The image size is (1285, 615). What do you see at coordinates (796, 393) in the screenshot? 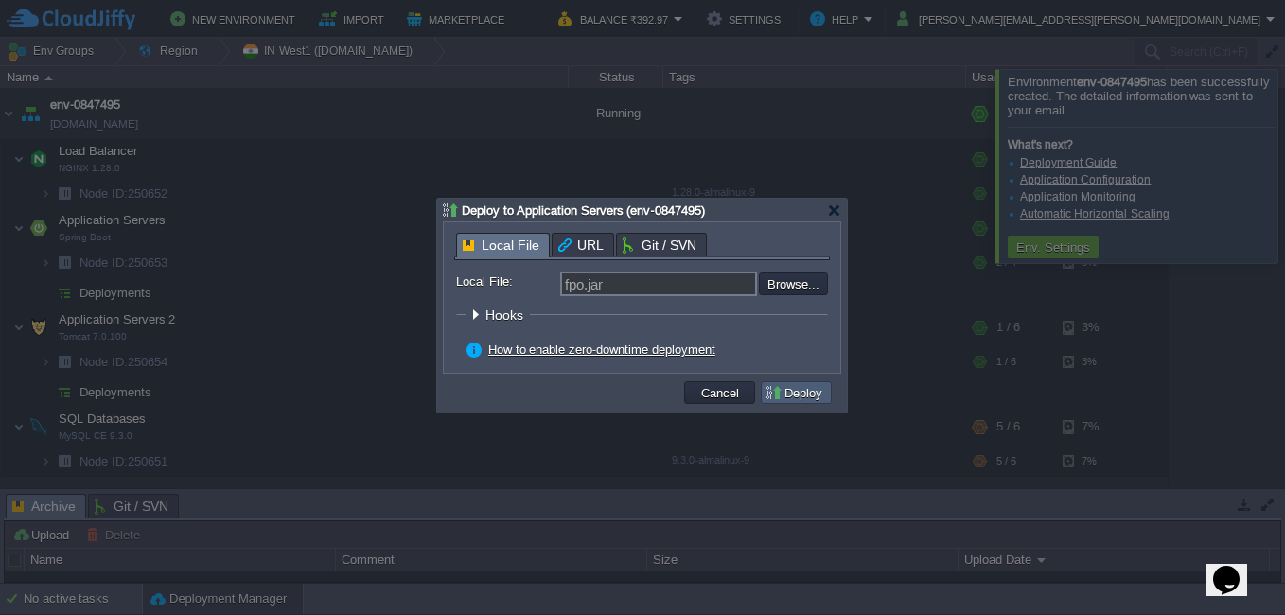
I see `button: Deploy` at bounding box center [796, 393].